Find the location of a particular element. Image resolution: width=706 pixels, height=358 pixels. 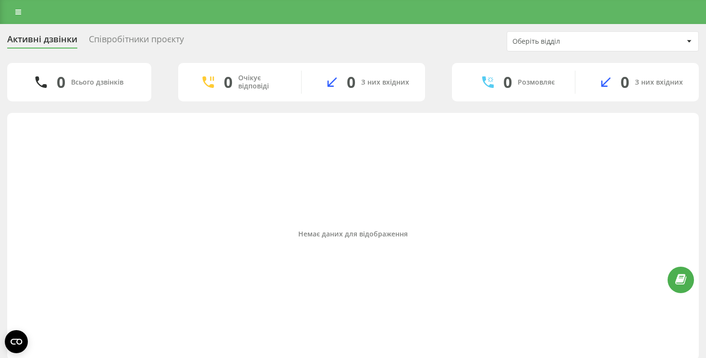

div: Співробітники проєкту is located at coordinates (136, 41).